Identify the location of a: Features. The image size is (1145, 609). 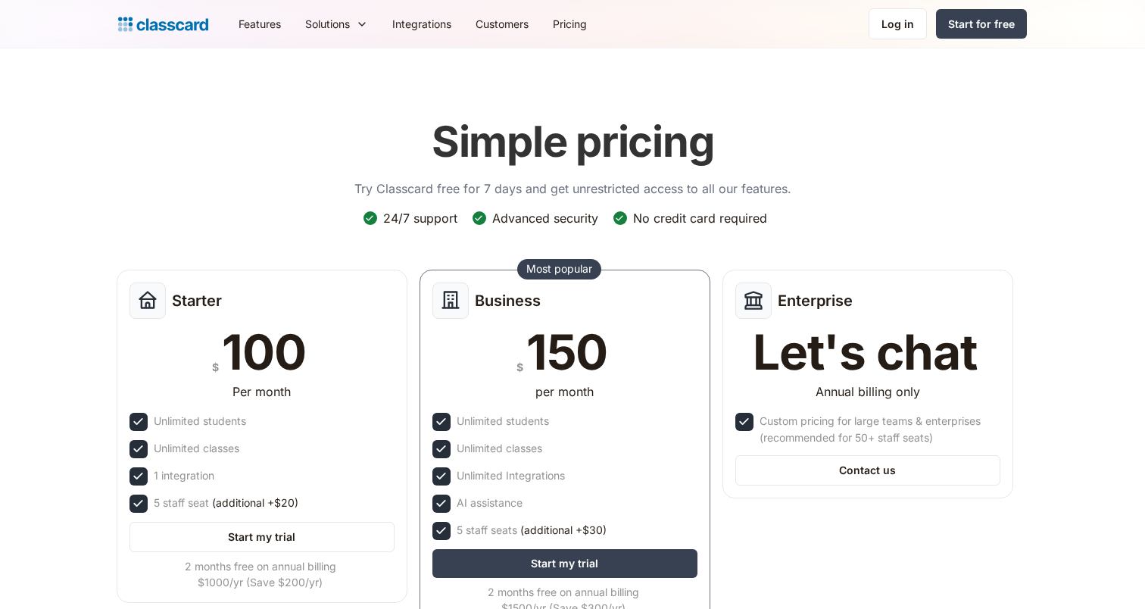
(260, 23).